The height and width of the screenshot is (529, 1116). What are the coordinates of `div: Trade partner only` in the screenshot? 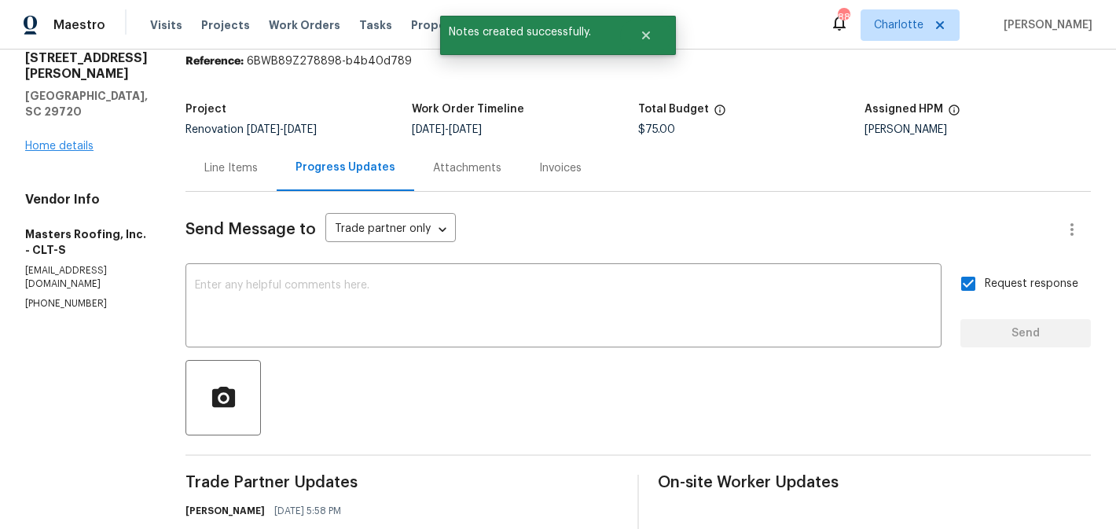 It's located at (391, 230).